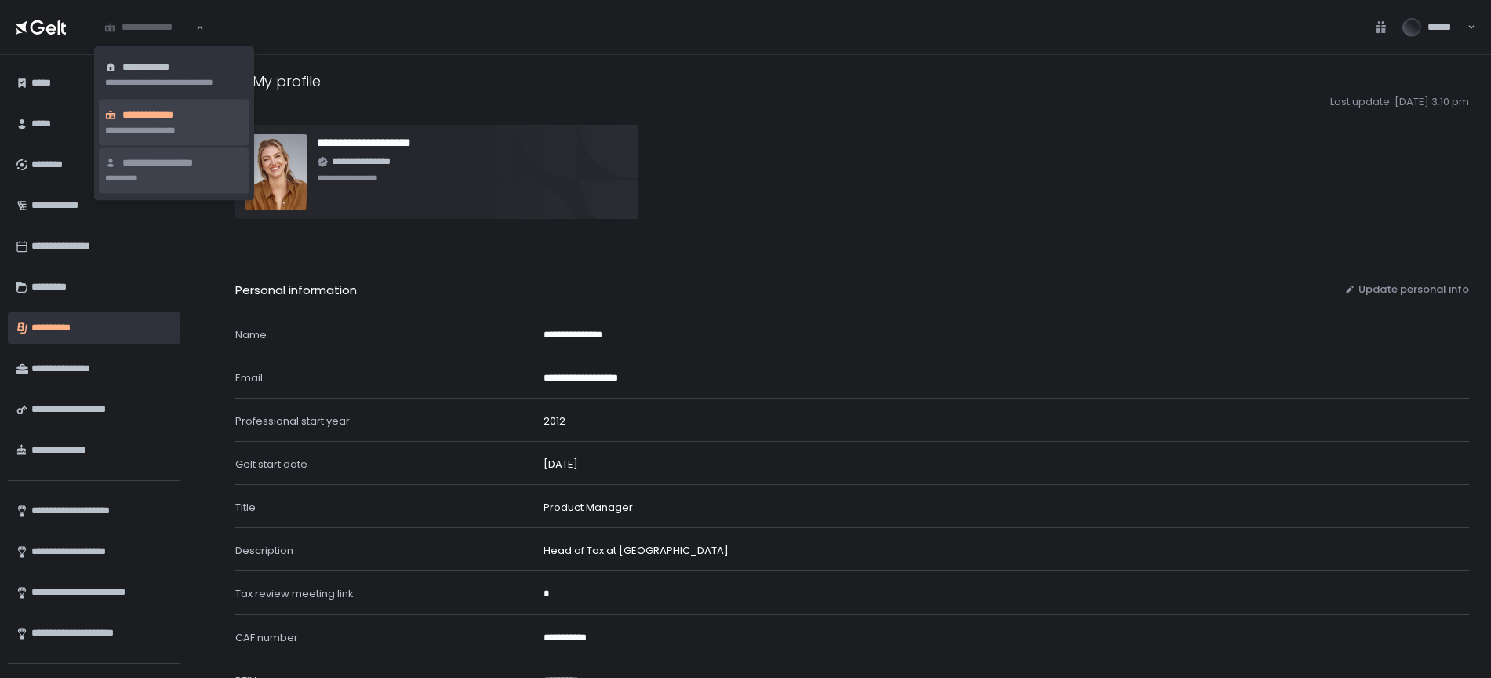 Image resolution: width=1491 pixels, height=678 pixels. I want to click on span: Description, so click(264, 550).